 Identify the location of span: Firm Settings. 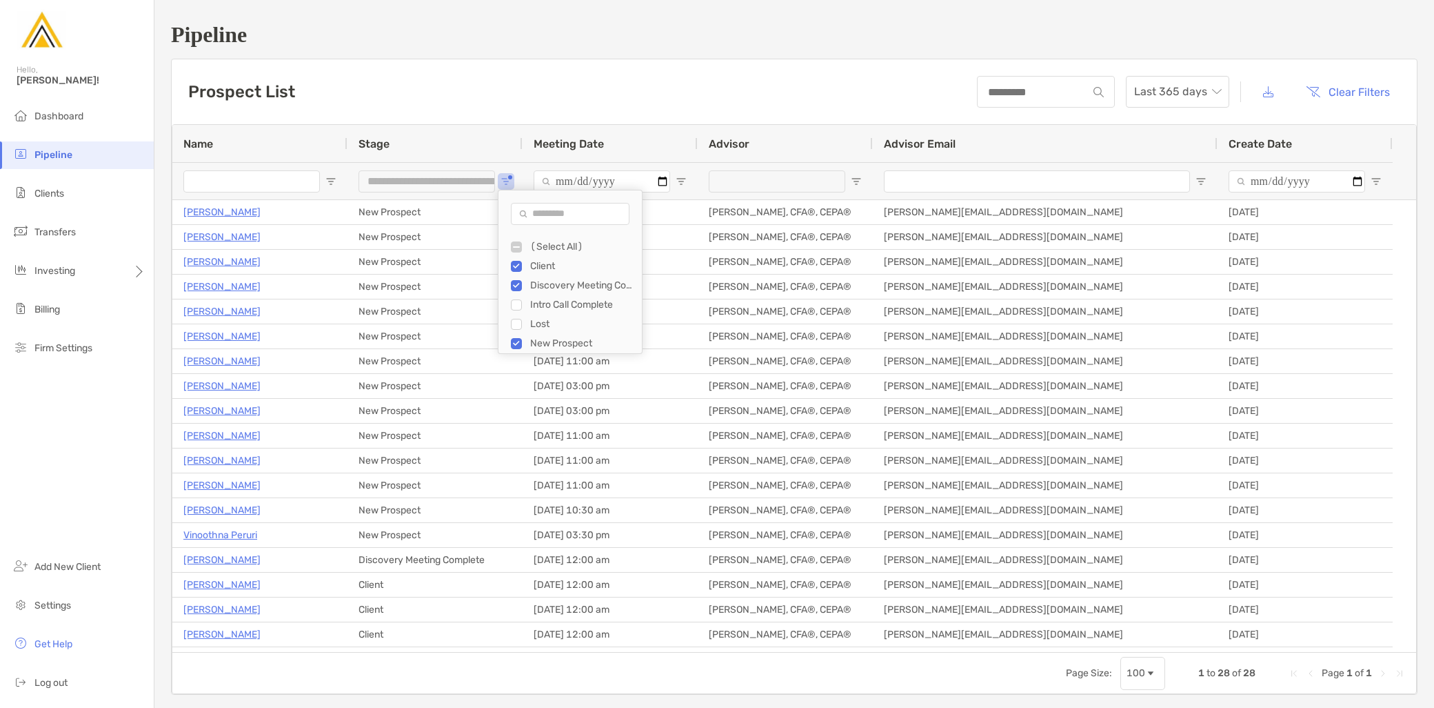
(63, 348).